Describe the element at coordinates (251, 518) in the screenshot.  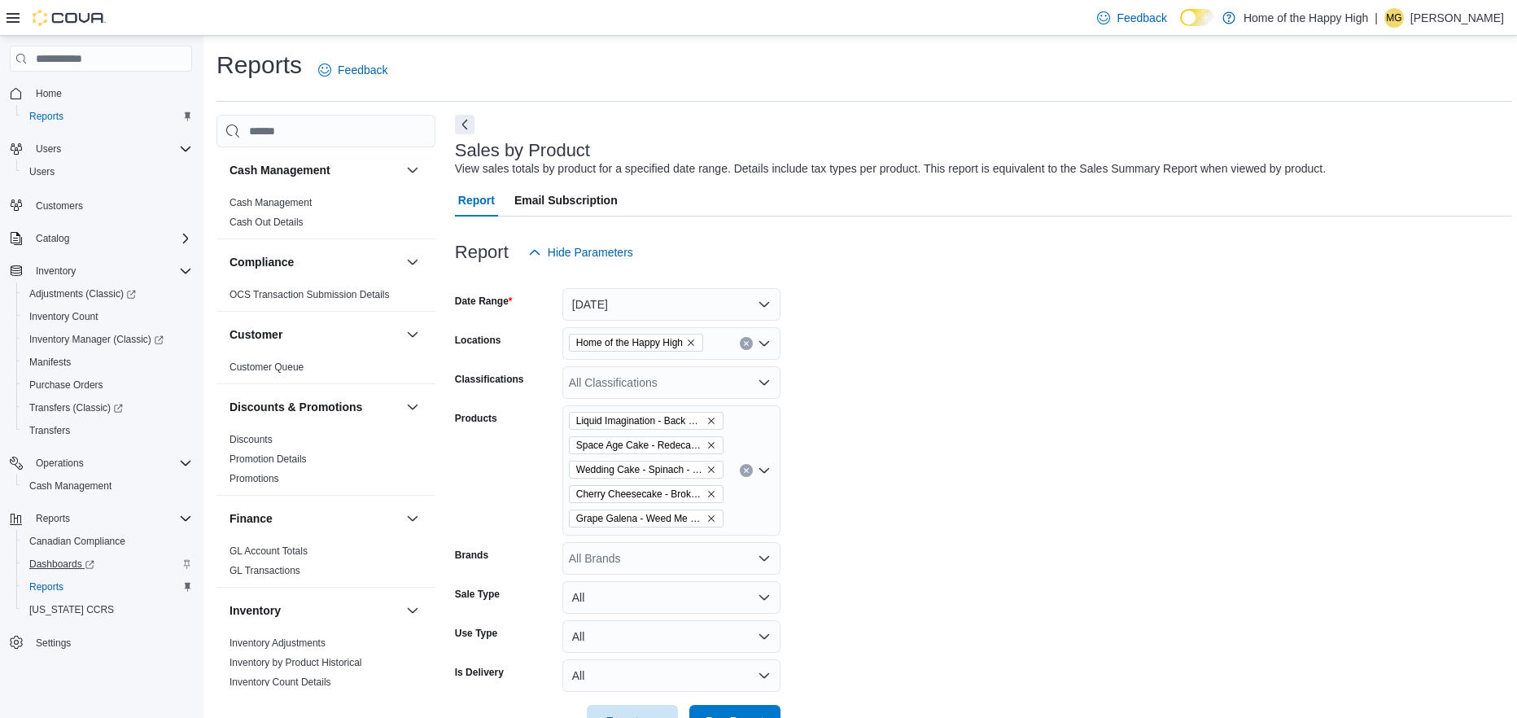
I see `h3: Finance` at that location.